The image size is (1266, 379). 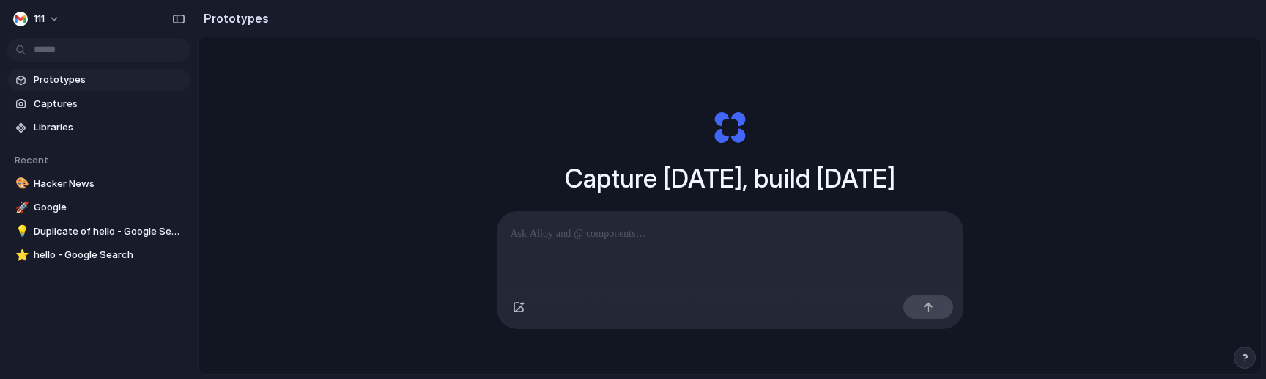 What do you see at coordinates (32, 160) in the screenshot?
I see `span: Recent` at bounding box center [32, 160].